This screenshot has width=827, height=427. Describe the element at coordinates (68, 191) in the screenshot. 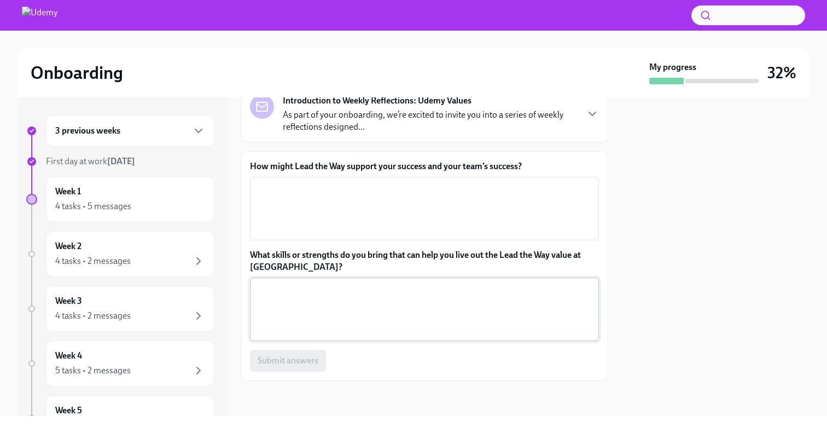

I see `h6: Week 1` at that location.